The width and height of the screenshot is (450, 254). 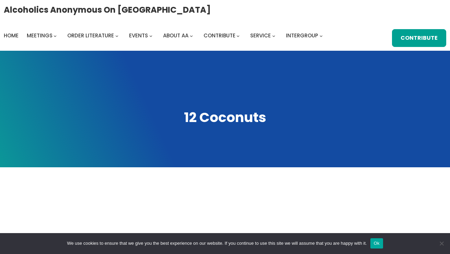 I want to click on button: Meetings submenu, so click(x=55, y=35).